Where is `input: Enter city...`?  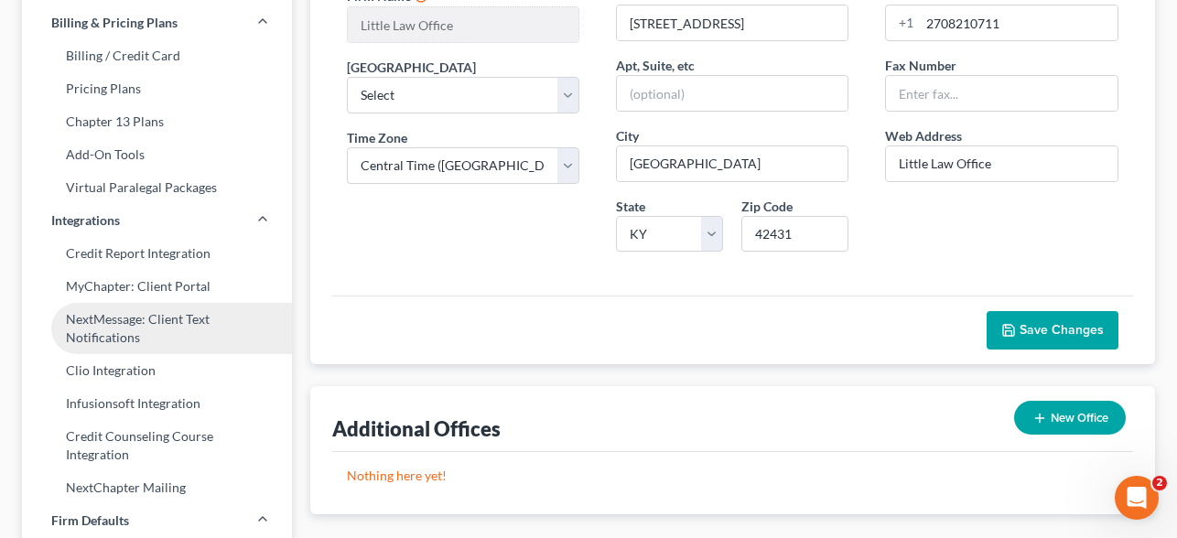 input: Enter city... is located at coordinates (732, 164).